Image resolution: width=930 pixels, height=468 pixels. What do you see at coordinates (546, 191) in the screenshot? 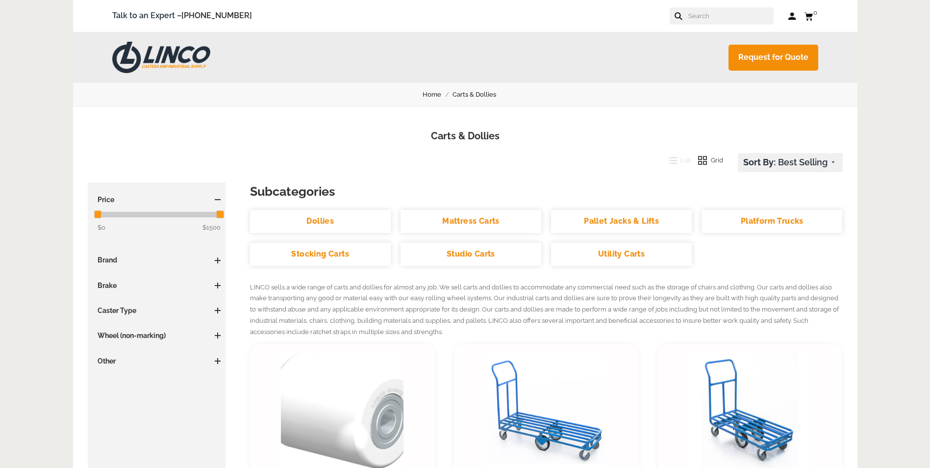
I see `h3: Subcategories` at bounding box center [546, 191].